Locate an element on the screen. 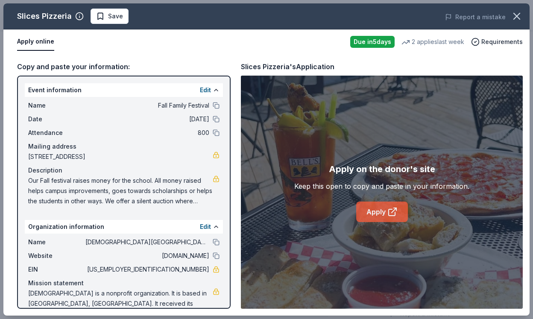 This screenshot has height=319, width=533. div: Copy and paste your information: is located at coordinates (124, 67).